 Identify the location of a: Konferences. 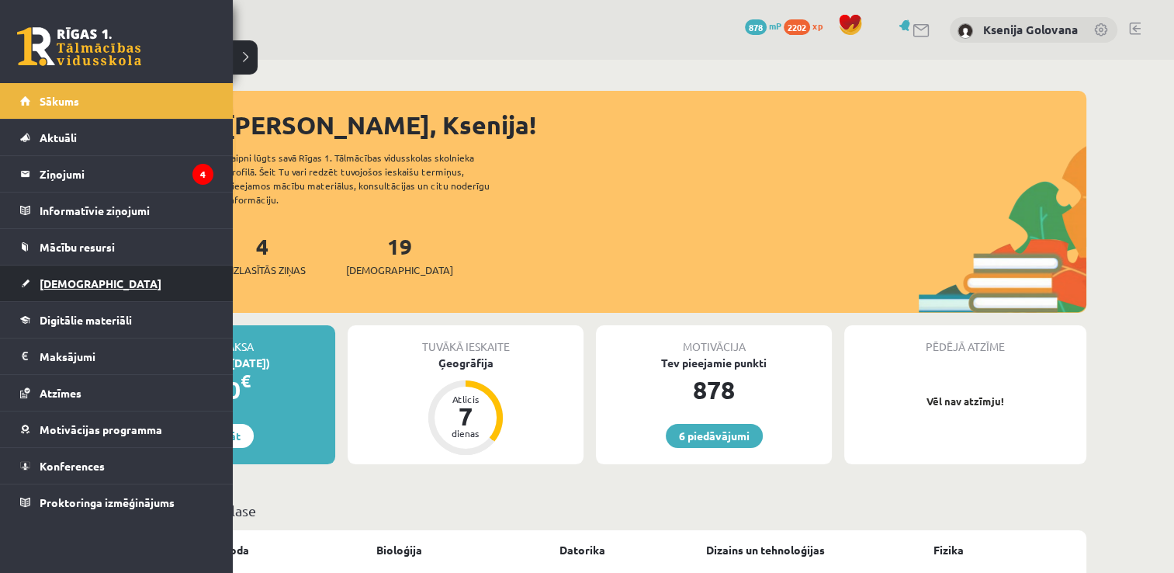
(116, 466).